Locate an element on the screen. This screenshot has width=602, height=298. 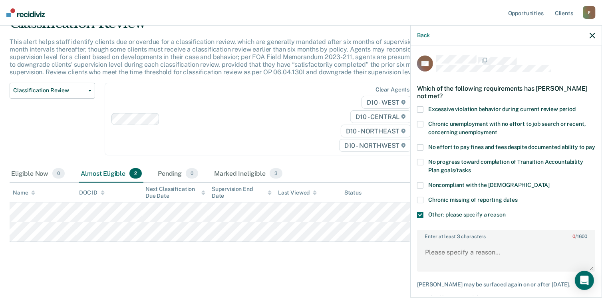
span: 3 is located at coordinates (276, 173).